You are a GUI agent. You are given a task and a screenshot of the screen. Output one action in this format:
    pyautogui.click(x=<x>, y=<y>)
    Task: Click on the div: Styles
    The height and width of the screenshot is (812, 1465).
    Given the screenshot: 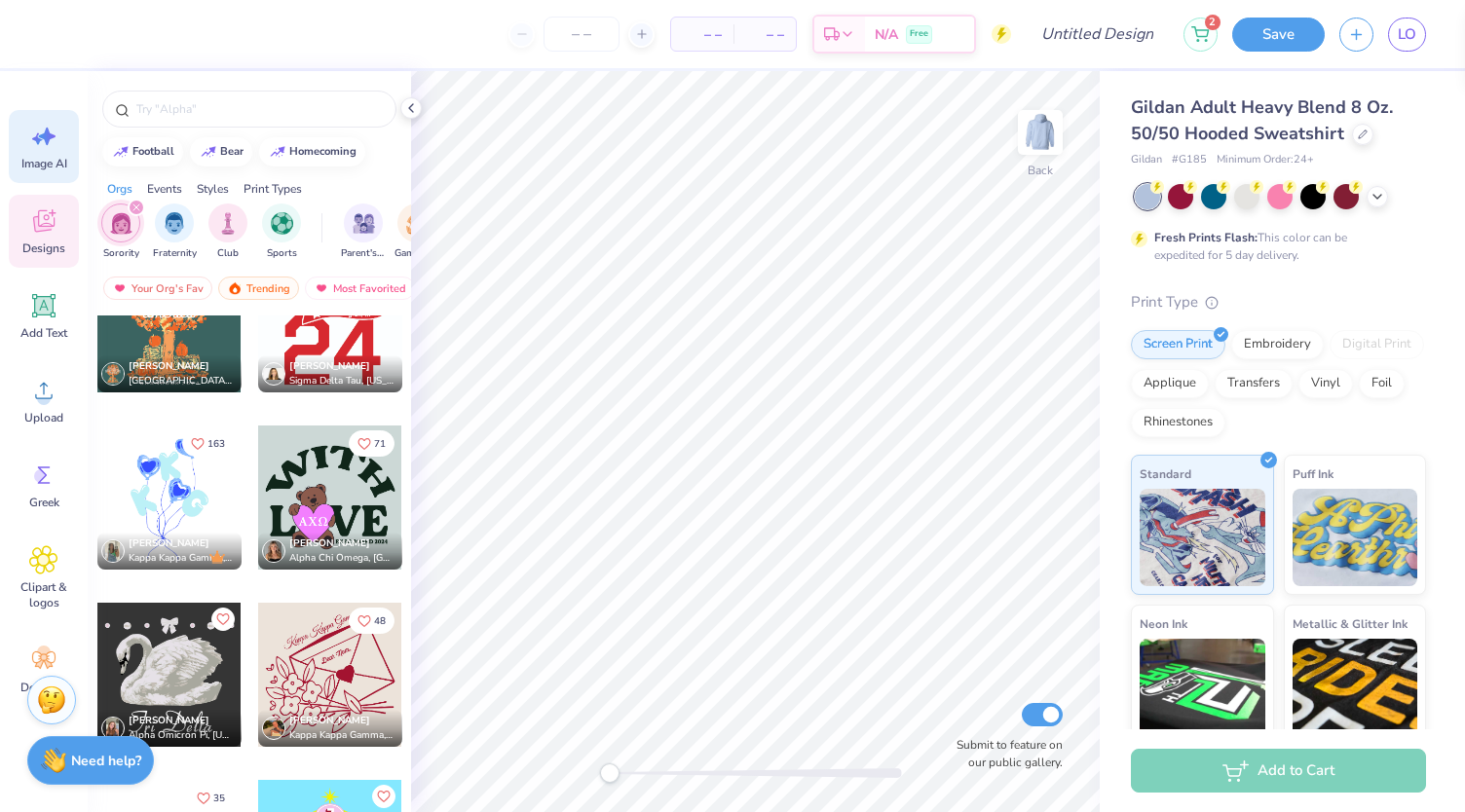 What is the action you would take?
    pyautogui.click(x=213, y=189)
    